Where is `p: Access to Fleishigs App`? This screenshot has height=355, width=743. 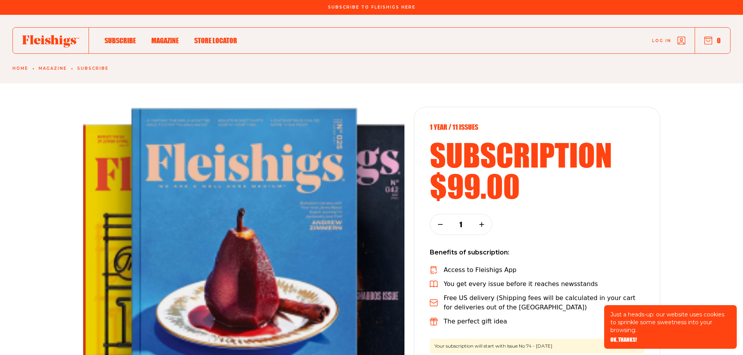 p: Access to Fleishigs App is located at coordinates (480, 270).